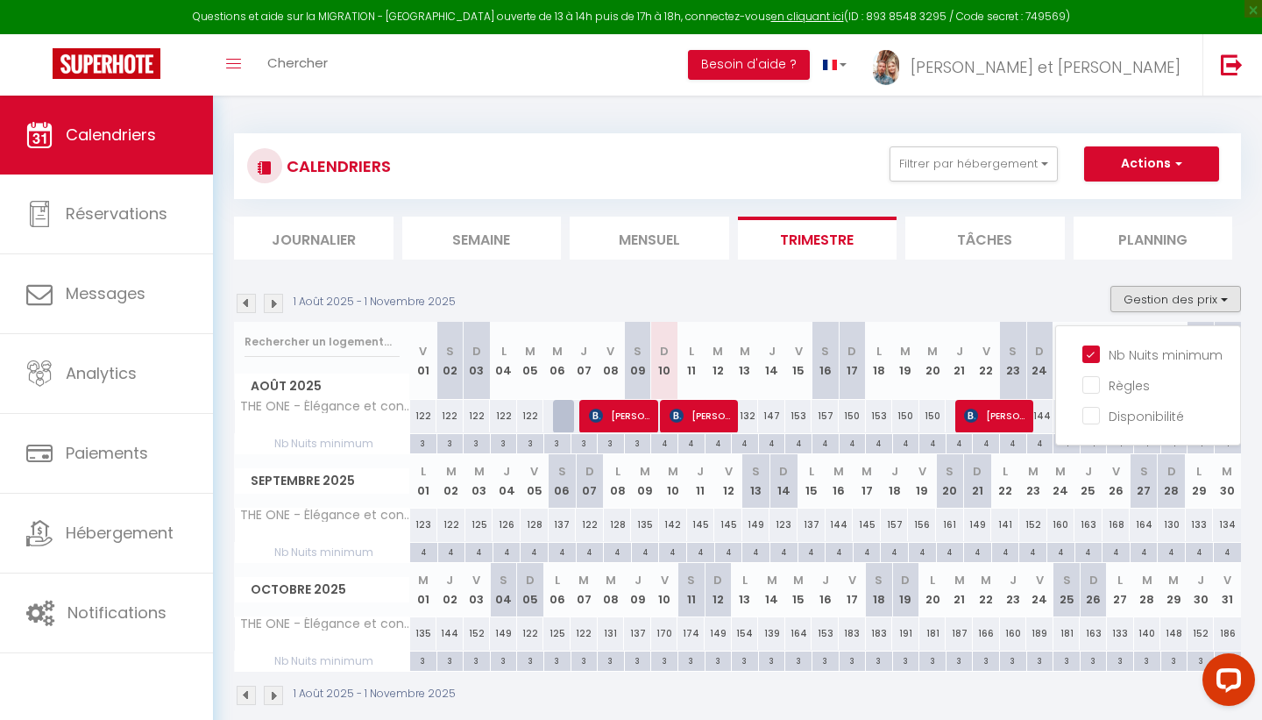 This screenshot has width=1262, height=720. What do you see at coordinates (645, 480) in the screenshot?
I see `th: 09` at bounding box center [645, 480].